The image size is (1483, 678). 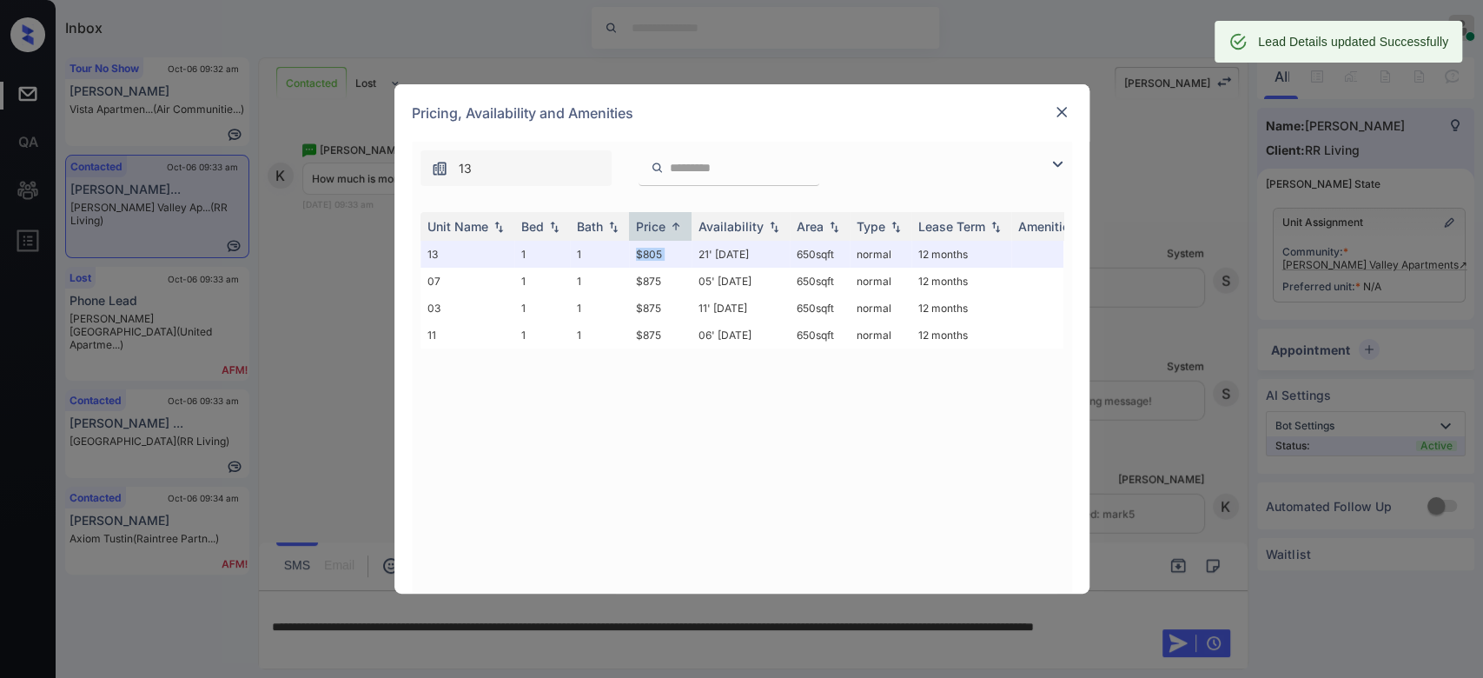 What do you see at coordinates (951, 226) in the screenshot?
I see `div: Lease Term` at bounding box center [951, 226].